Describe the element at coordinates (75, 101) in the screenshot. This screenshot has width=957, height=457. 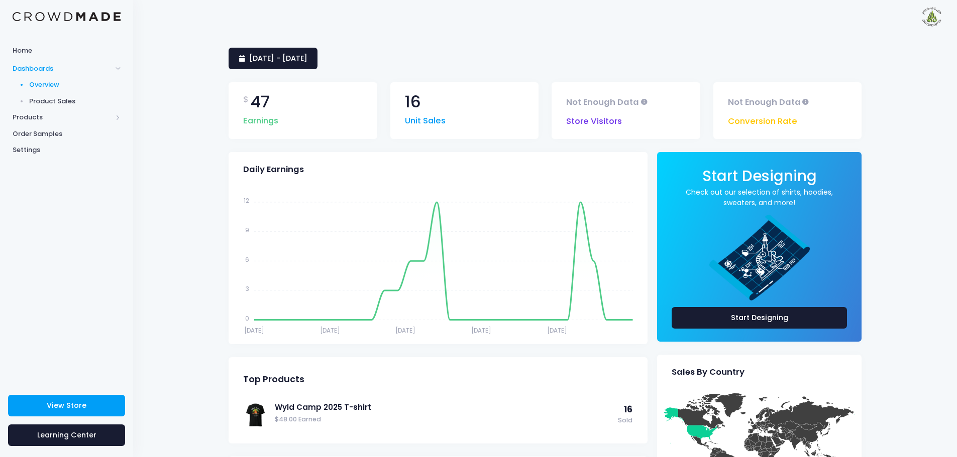
I see `span: Product Sales` at that location.